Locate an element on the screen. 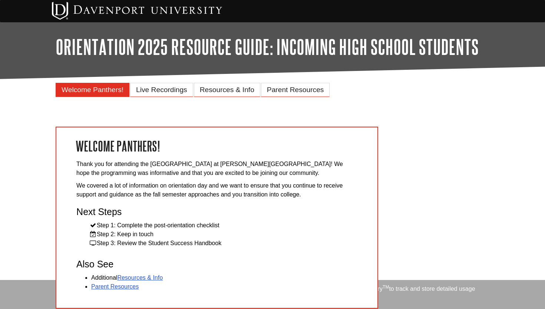 This screenshot has height=309, width=545. a: Welcome Panthers! is located at coordinates (92, 89).